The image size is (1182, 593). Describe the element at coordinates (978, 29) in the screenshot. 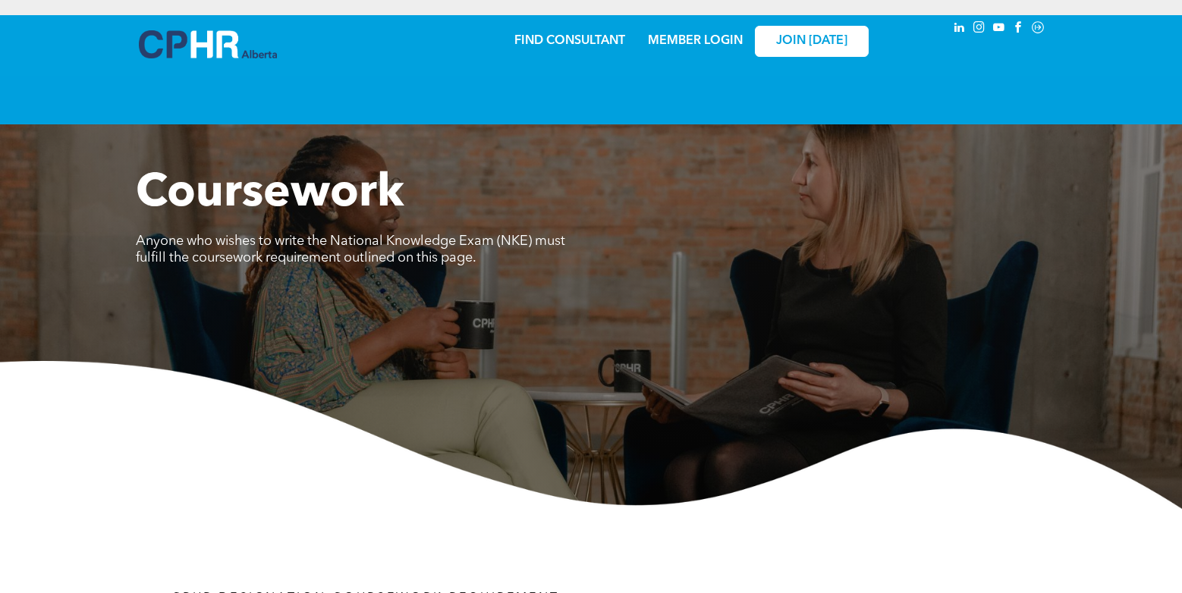

I see `a: instagram` at that location.